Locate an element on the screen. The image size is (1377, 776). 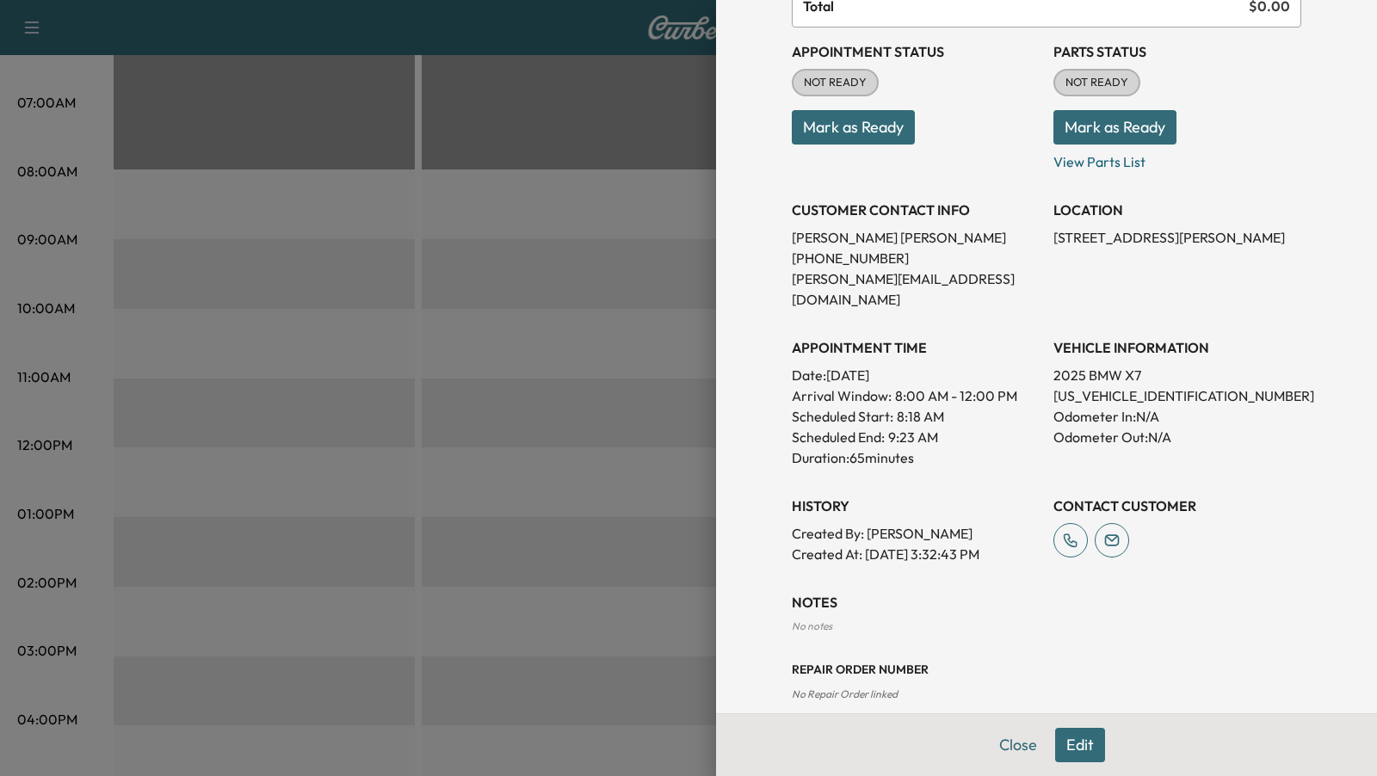
h3: APPOINTMENT TIME is located at coordinates (916, 348).